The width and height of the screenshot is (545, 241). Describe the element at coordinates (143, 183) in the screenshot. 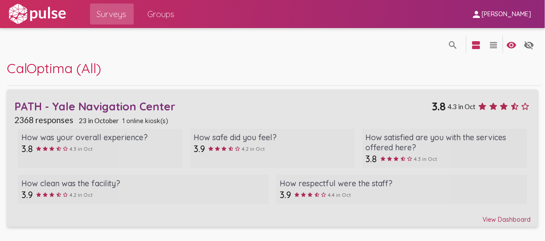

I see `div: How clean was the facility?` at that location.